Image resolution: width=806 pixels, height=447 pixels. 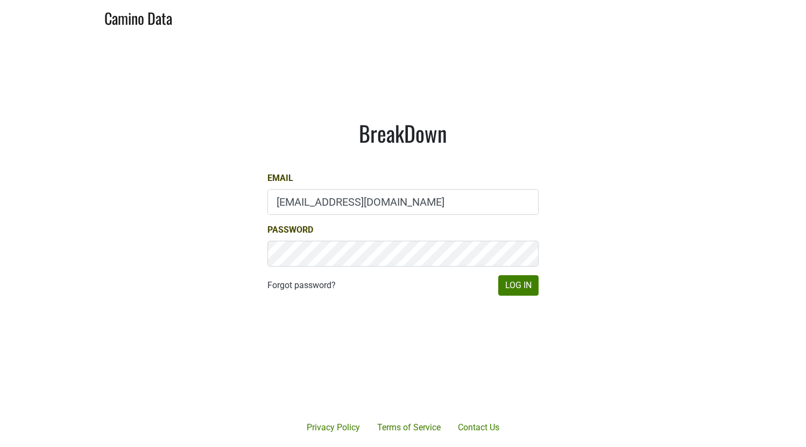 I want to click on a: Camino Data, so click(x=138, y=17).